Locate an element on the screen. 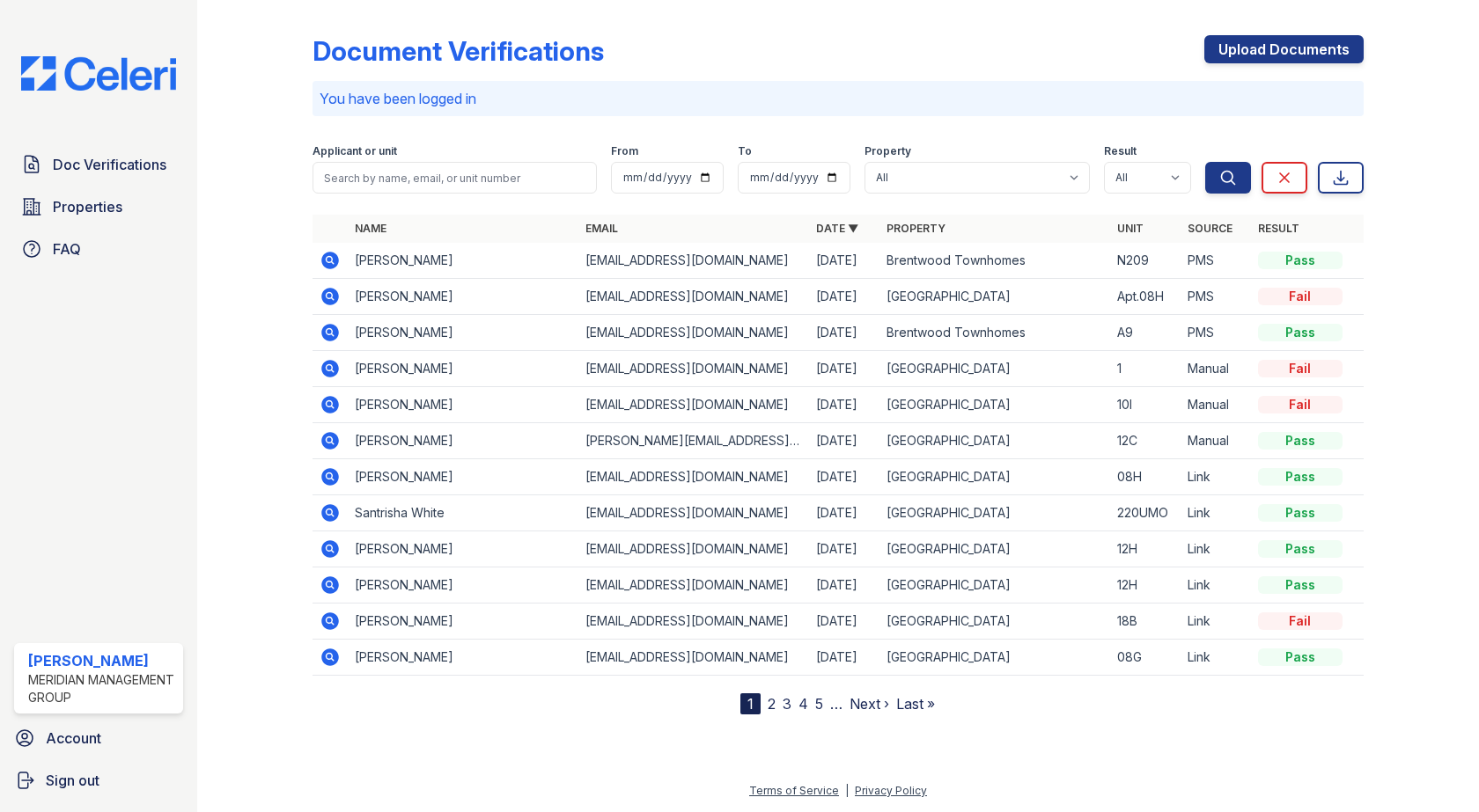 Image resolution: width=1479 pixels, height=812 pixels. td: A9 is located at coordinates (1145, 333).